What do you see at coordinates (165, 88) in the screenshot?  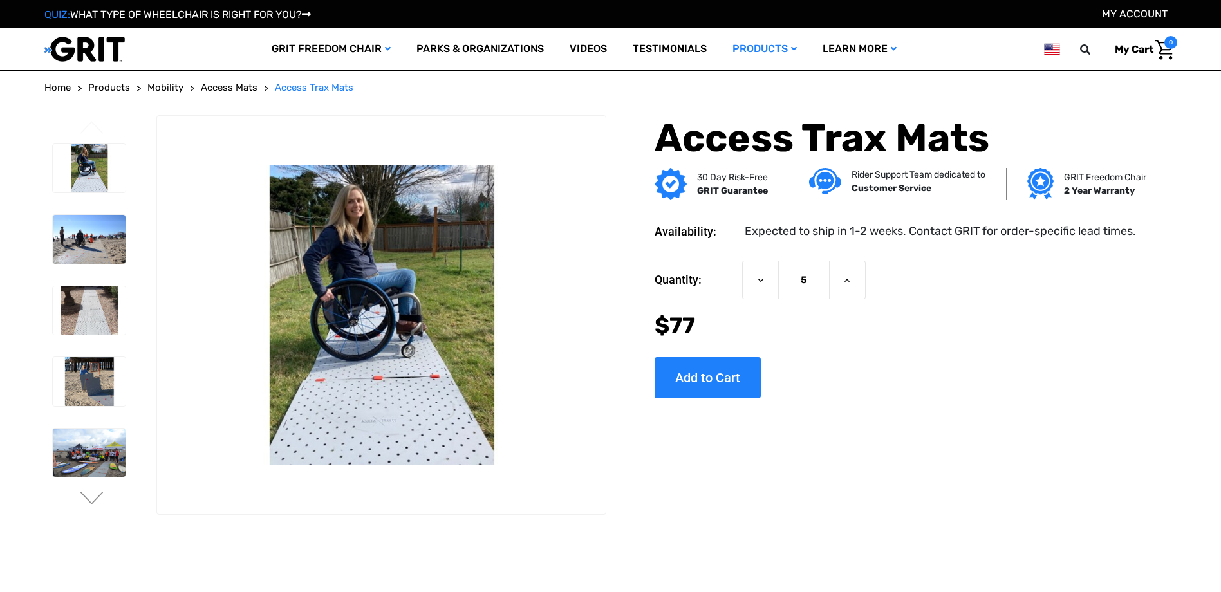 I see `span: Mobility` at bounding box center [165, 88].